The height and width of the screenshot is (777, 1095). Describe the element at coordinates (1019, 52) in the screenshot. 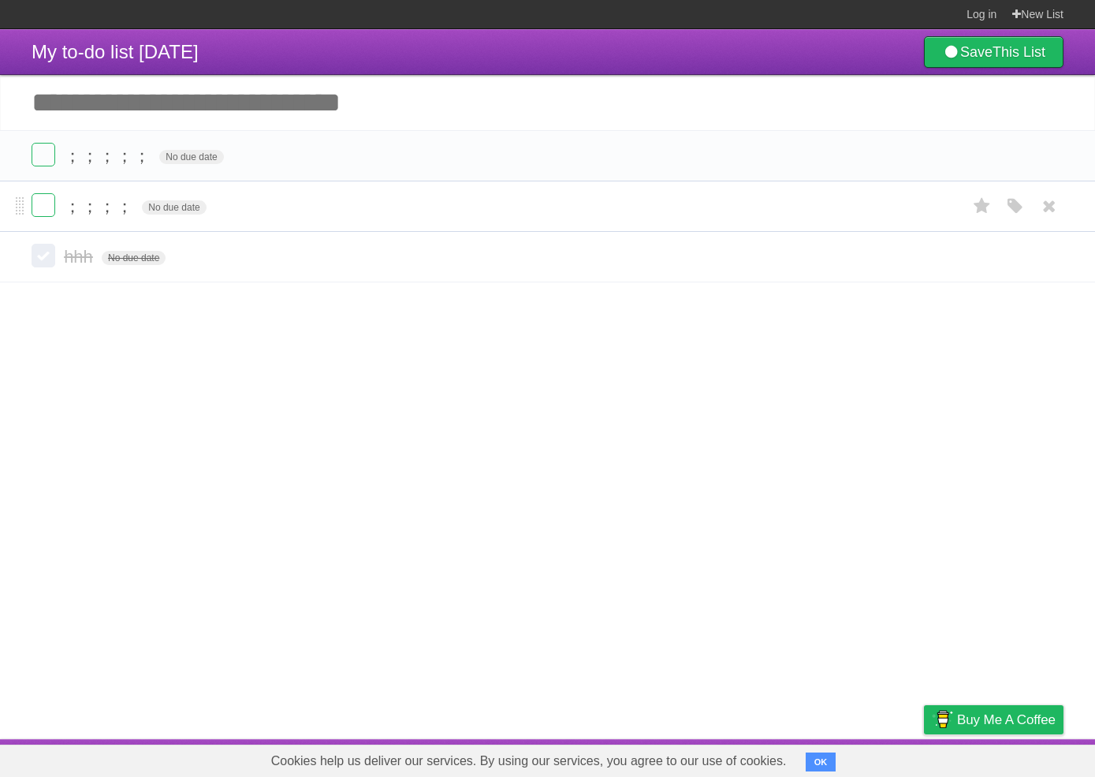

I see `b: This List` at that location.